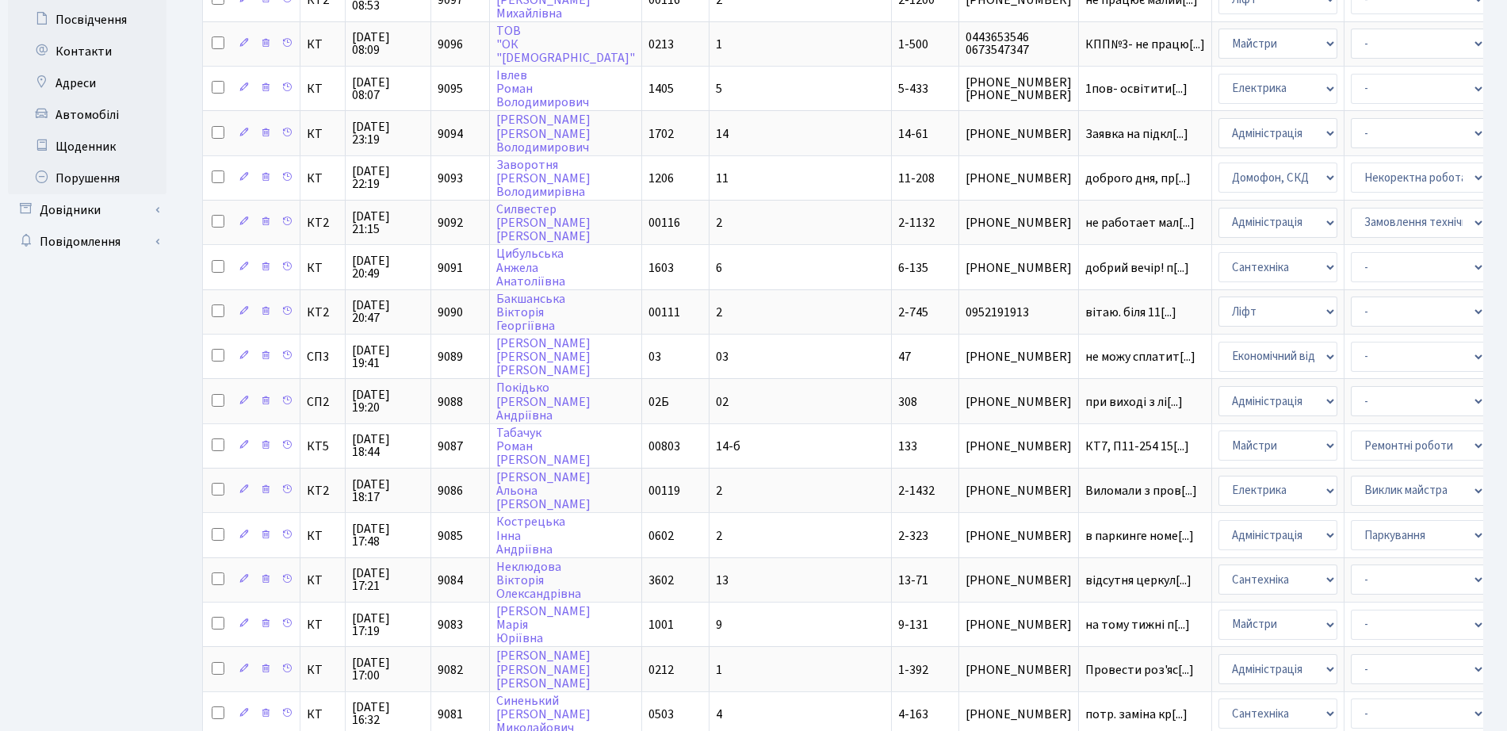 The height and width of the screenshot is (731, 1507). I want to click on span: Заявка на підкл[...], so click(1137, 134).